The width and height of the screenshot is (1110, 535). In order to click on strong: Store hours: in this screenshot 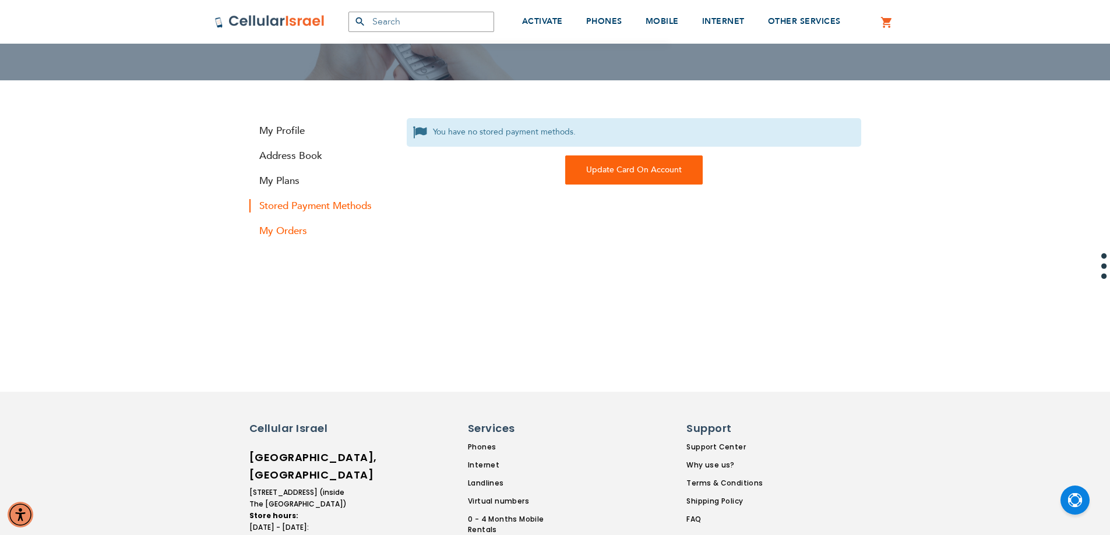, I will do `click(274, 515)`.